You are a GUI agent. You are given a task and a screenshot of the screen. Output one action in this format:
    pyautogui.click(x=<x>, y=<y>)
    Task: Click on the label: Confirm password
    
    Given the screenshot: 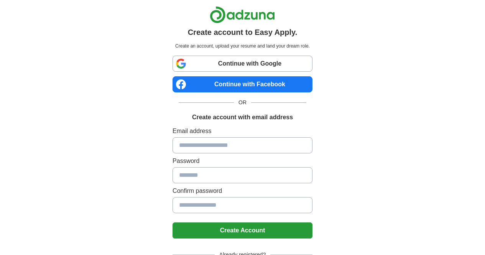 What is the action you would take?
    pyautogui.click(x=242, y=191)
    